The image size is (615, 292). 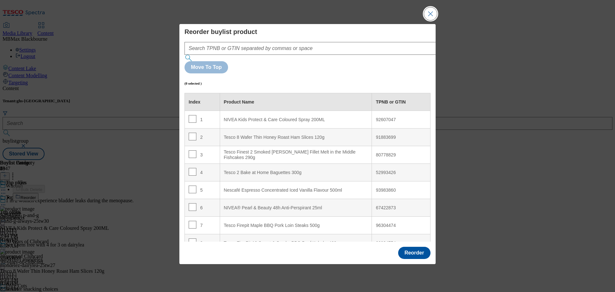 What do you see at coordinates (296, 173) in the screenshot?
I see `div: Tesco 2 Bake at Home Baguettes 300g` at bounding box center [296, 173].